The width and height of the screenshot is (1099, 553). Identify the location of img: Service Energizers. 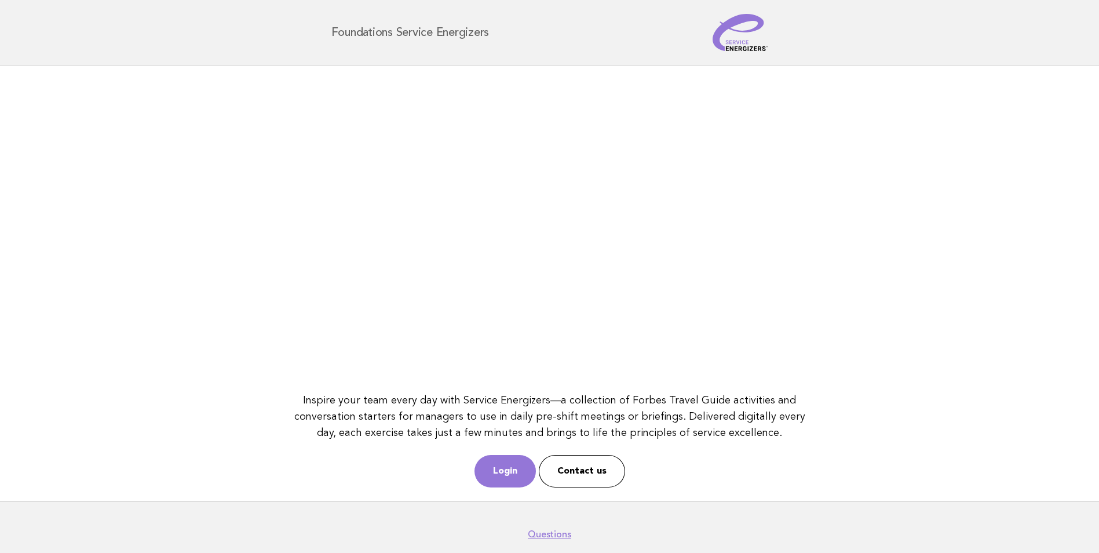
(740, 32).